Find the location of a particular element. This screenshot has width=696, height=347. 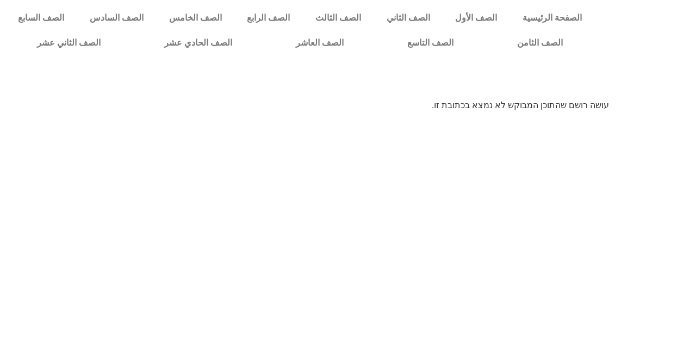

a: الصف الثالث is located at coordinates (338, 18).